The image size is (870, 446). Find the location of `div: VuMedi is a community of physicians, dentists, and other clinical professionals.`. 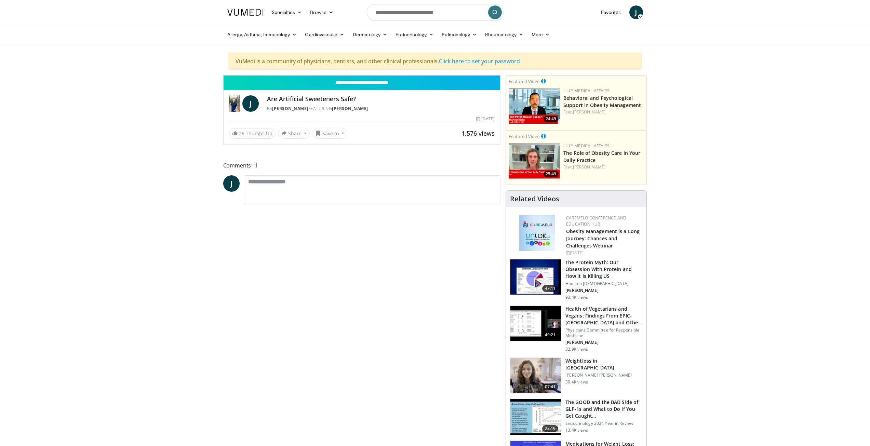

div: VuMedi is a community of physicians, dentists, and other clinical professionals. is located at coordinates (435, 61).